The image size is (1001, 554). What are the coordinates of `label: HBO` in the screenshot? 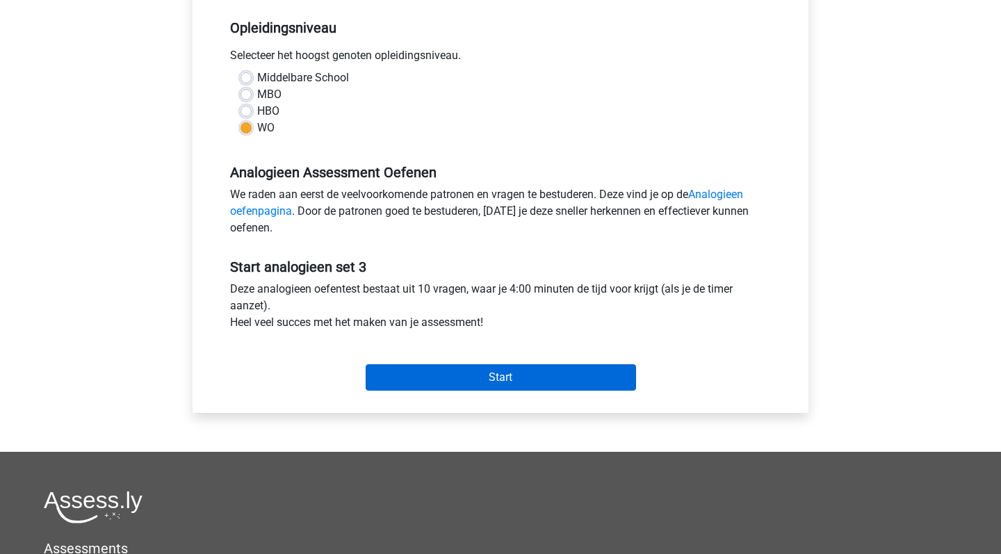 It's located at (268, 111).